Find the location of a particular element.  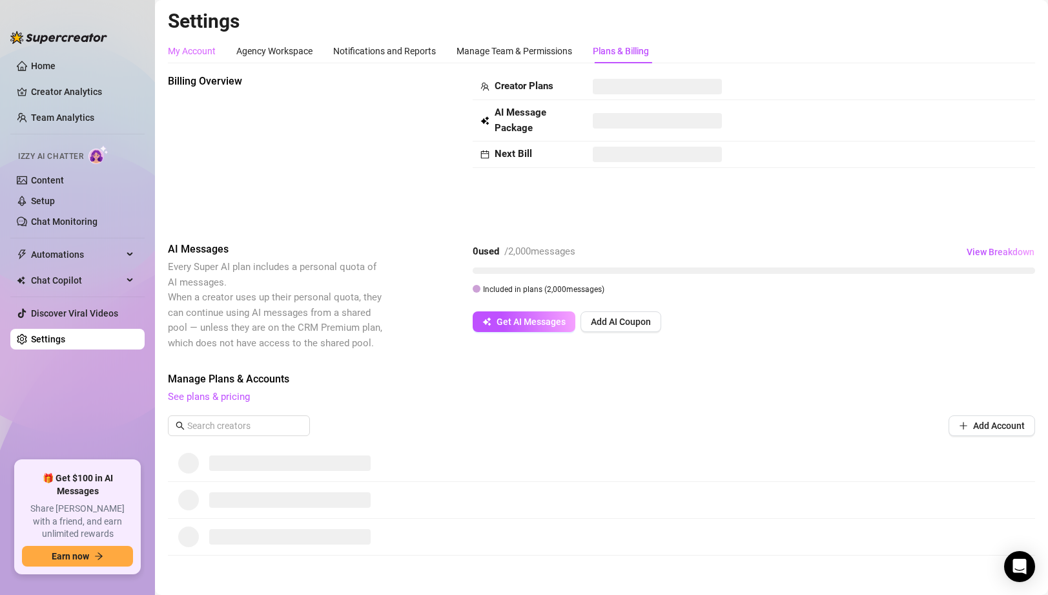

strong: Creator Plans is located at coordinates (524, 86).